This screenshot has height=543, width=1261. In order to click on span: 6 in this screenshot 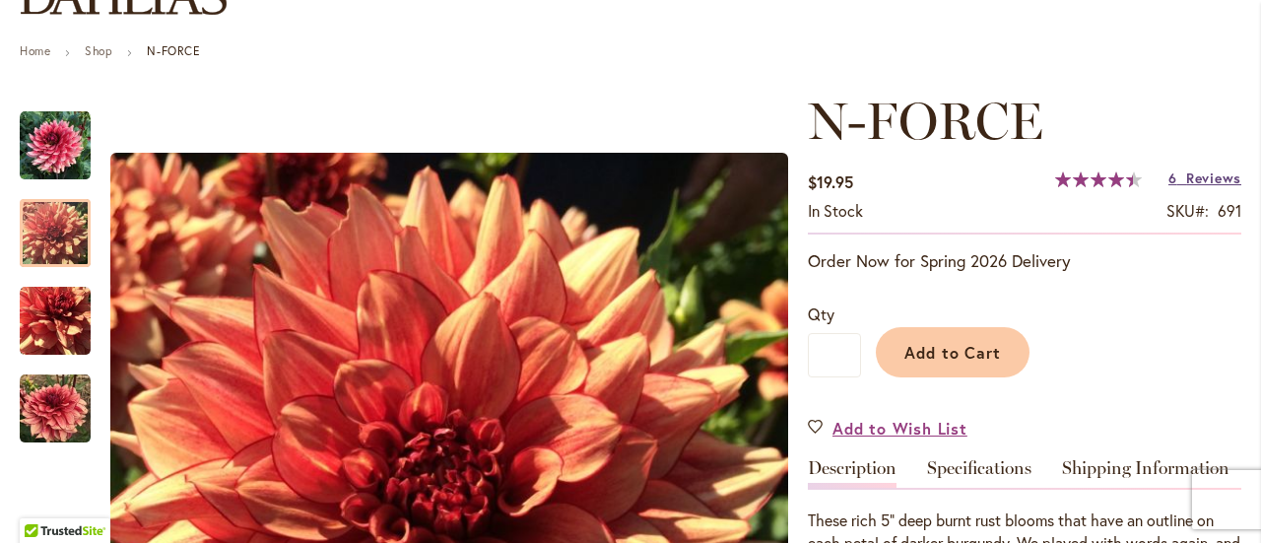, I will do `click(1172, 177)`.